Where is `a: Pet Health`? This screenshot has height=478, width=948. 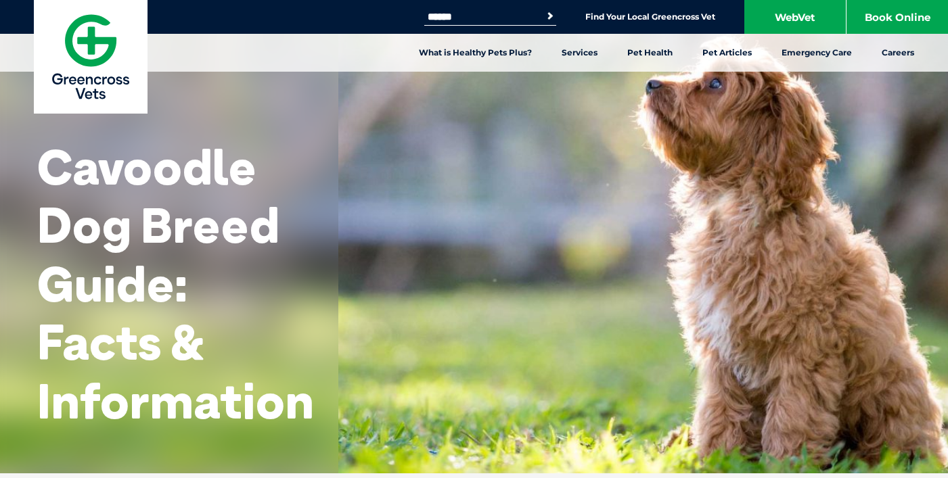 a: Pet Health is located at coordinates (649, 53).